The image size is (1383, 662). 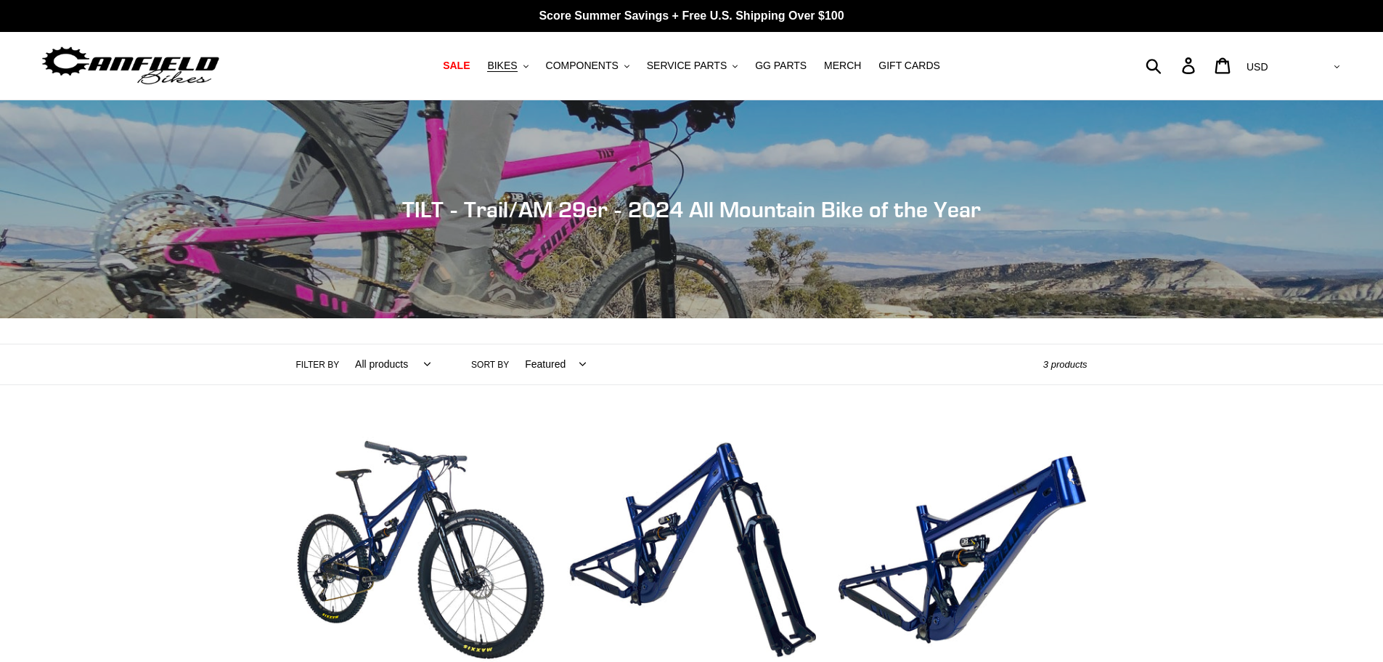 I want to click on span: TILT - Trail/AM 29er - 2024 All Mountain Bike of the Year, so click(x=691, y=209).